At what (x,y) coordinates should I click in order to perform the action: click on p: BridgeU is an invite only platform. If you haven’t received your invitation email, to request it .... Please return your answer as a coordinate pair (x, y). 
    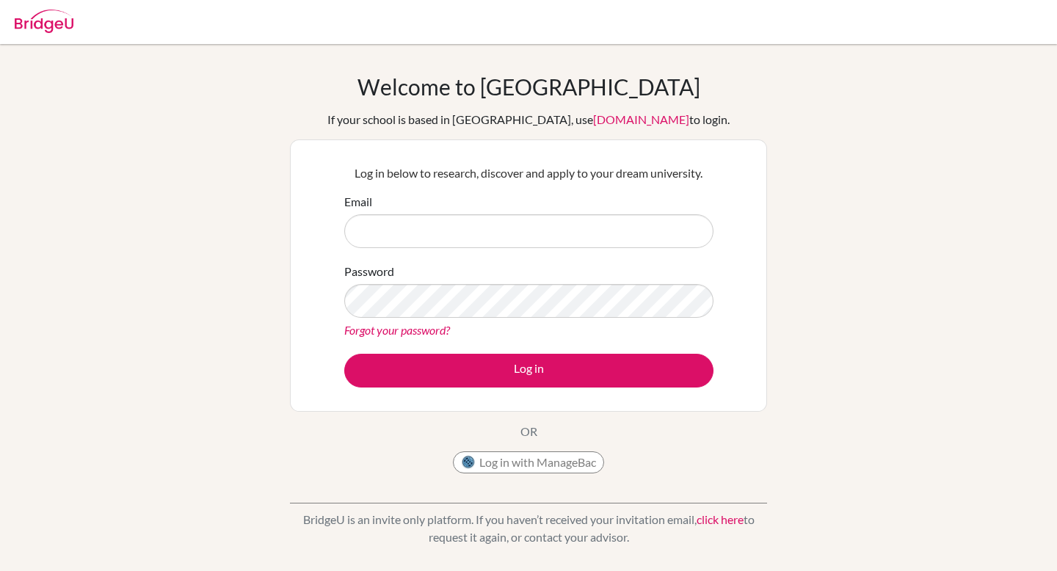
    Looking at the image, I should click on (528, 528).